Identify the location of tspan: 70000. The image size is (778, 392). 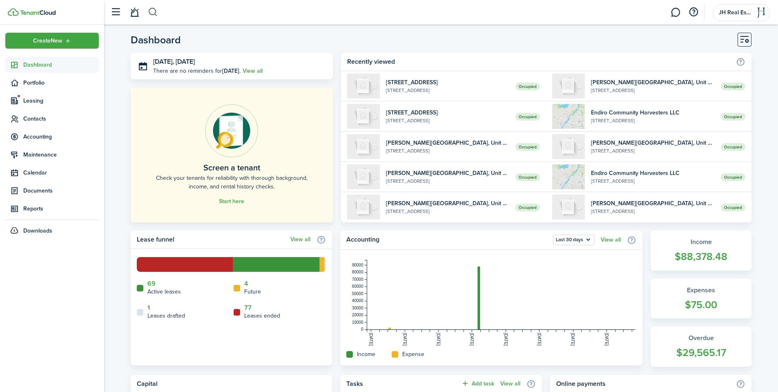
(358, 279).